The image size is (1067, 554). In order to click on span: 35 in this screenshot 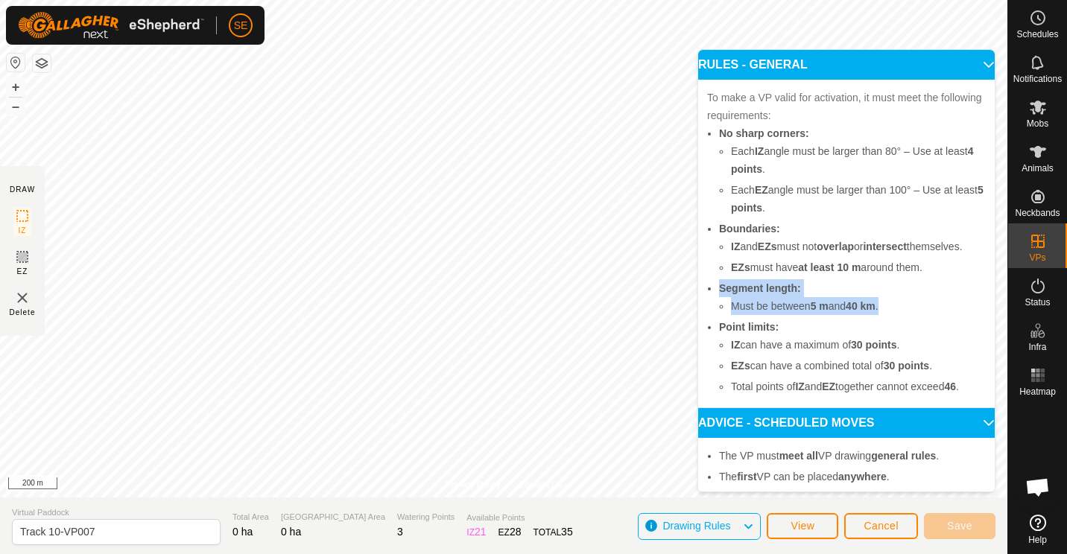, I will do `click(567, 532)`.